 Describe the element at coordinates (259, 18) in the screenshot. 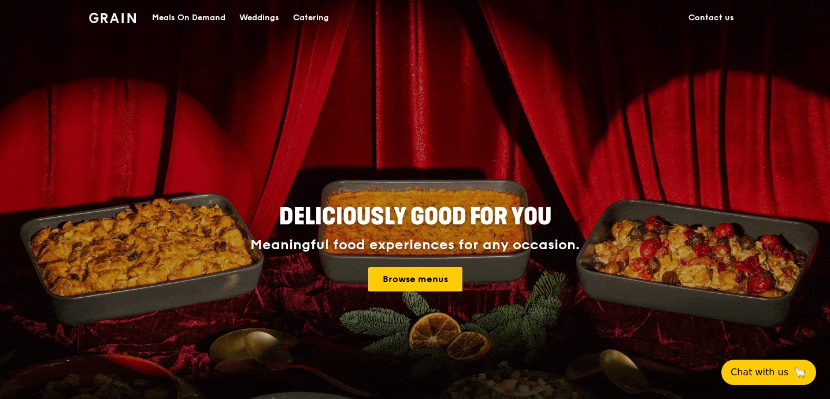

I see `div: Weddings` at that location.